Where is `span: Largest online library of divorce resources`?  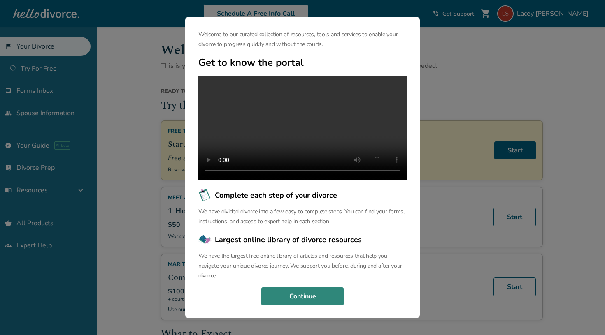 span: Largest online library of divorce resources is located at coordinates (288, 240).